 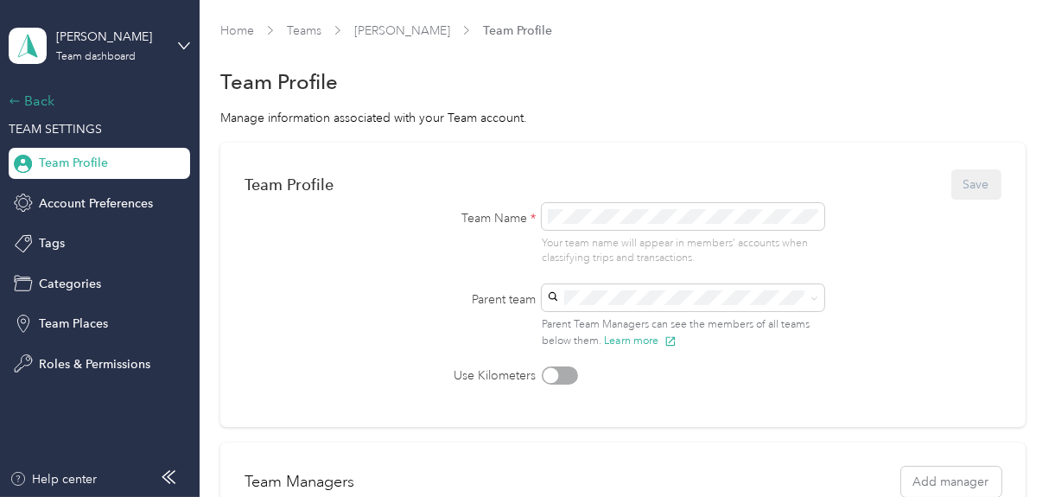 What do you see at coordinates (54, 479) in the screenshot?
I see `button: Help center` at bounding box center [54, 479].